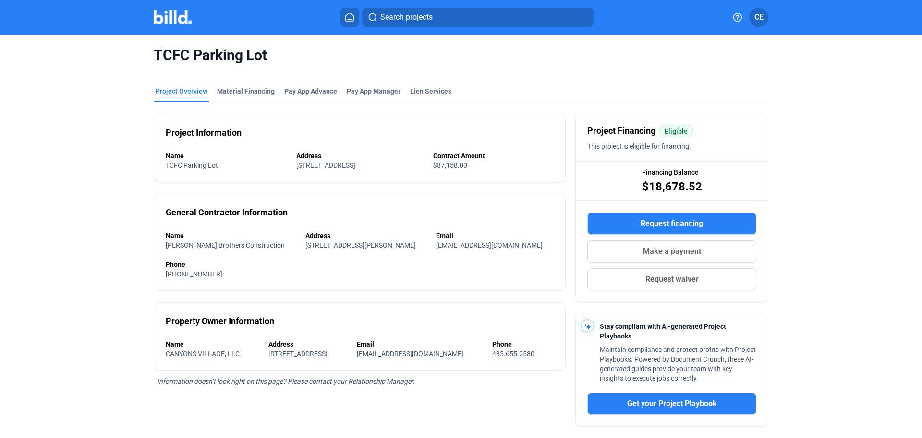 Image resolution: width=922 pixels, height=438 pixels. I want to click on span: Request financing, so click(672, 223).